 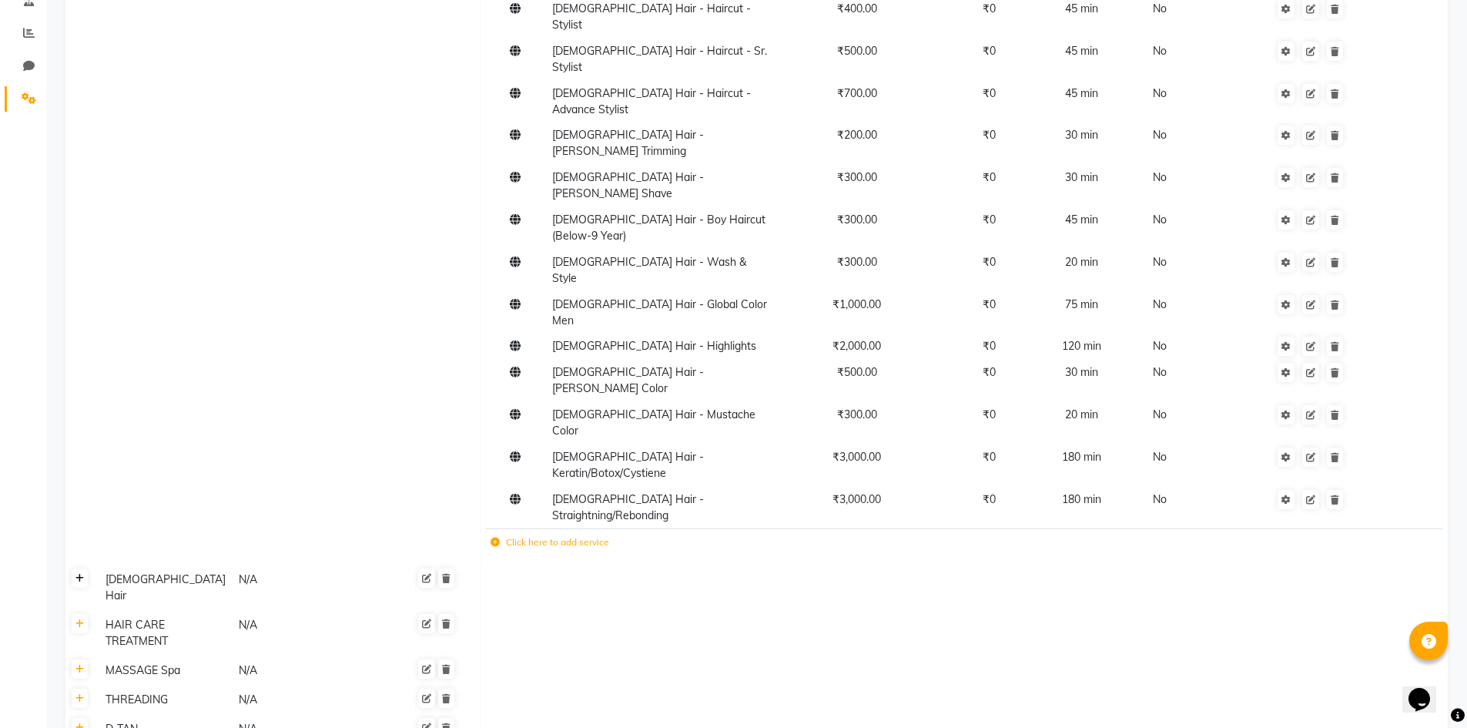 What do you see at coordinates (857, 346) in the screenshot?
I see `span: ₹2,000.00` at bounding box center [857, 346].